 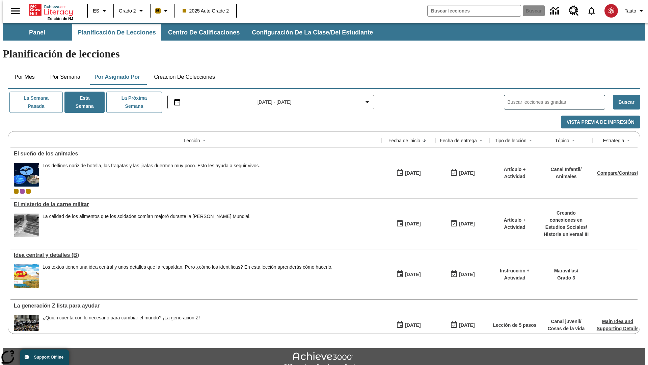 What do you see at coordinates (28, 191) in the screenshot?
I see `span: New 2025 class` at bounding box center [28, 191].